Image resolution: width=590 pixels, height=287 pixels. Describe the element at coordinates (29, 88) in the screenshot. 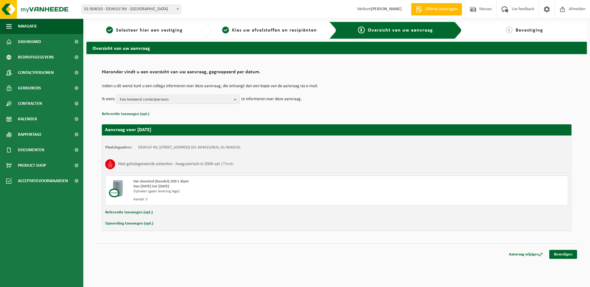

I see `span: Gebruikers` at that location.